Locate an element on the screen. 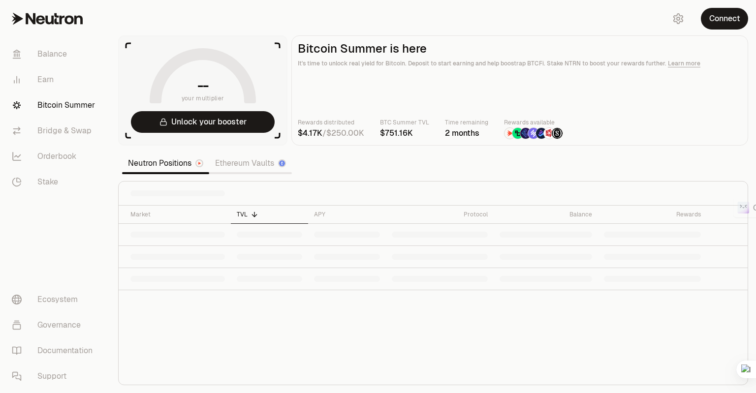 The image size is (756, 393). a: Stake is located at coordinates (55, 182).